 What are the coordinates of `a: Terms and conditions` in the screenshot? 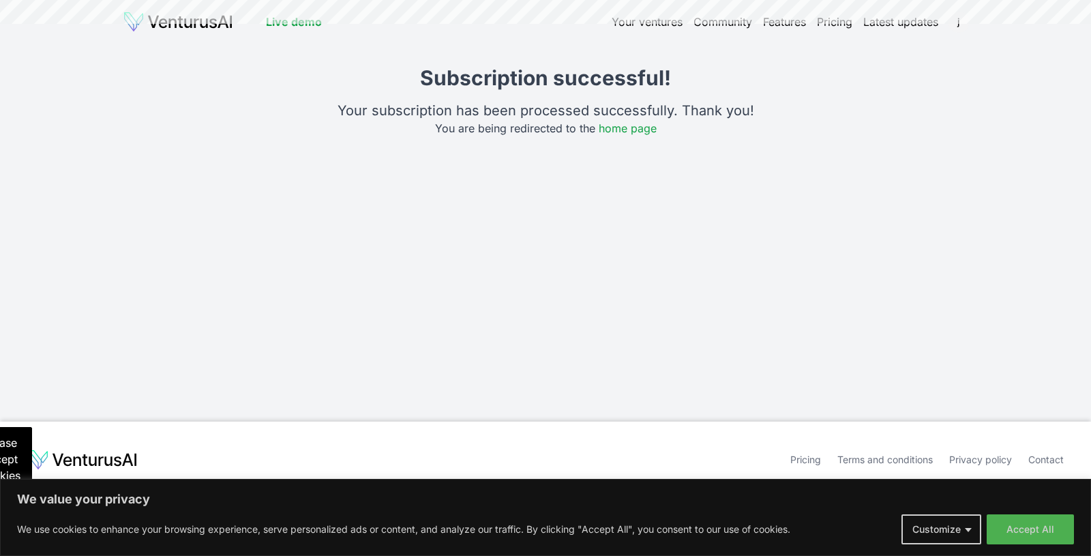 It's located at (885, 459).